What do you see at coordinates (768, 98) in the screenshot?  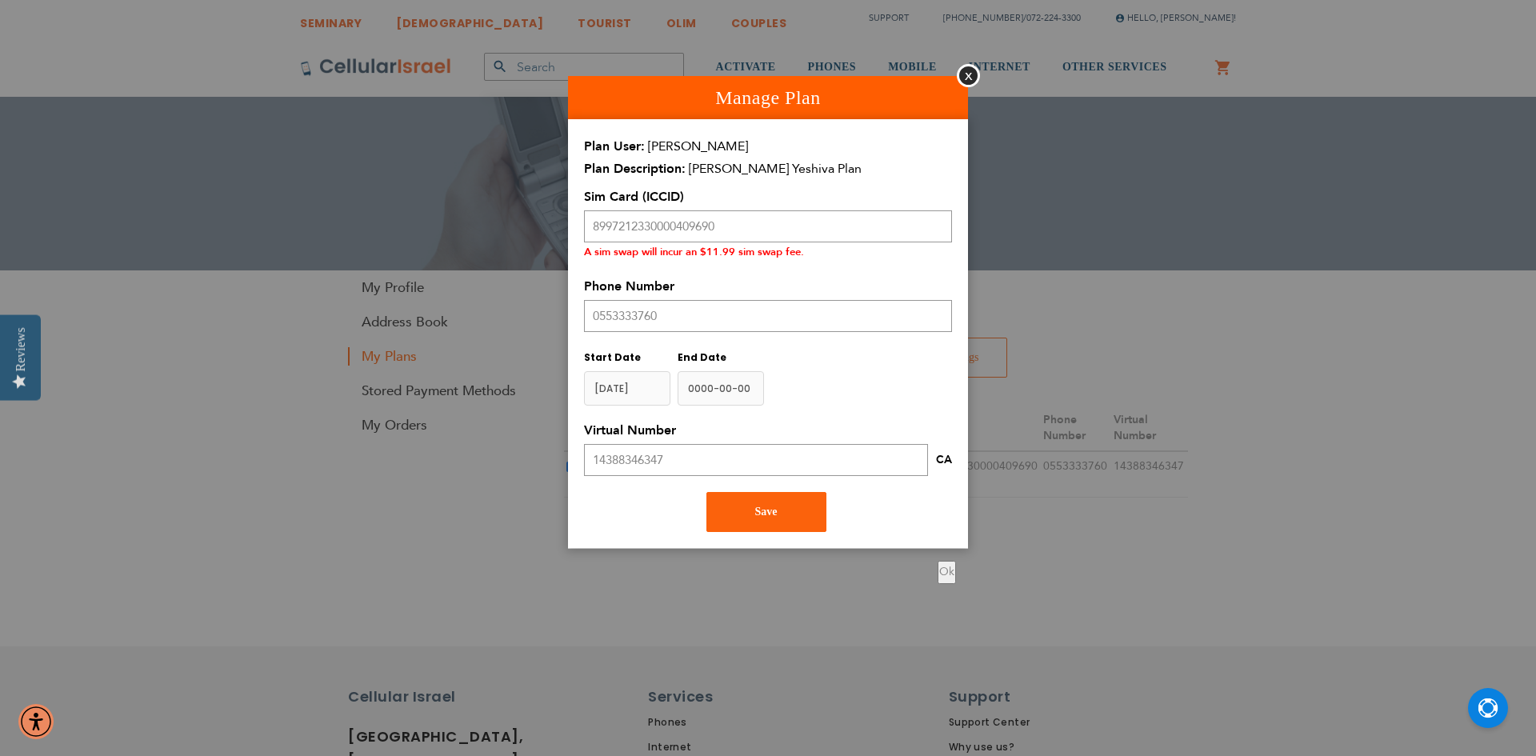 I see `h1: Manage Plan` at bounding box center [768, 98].